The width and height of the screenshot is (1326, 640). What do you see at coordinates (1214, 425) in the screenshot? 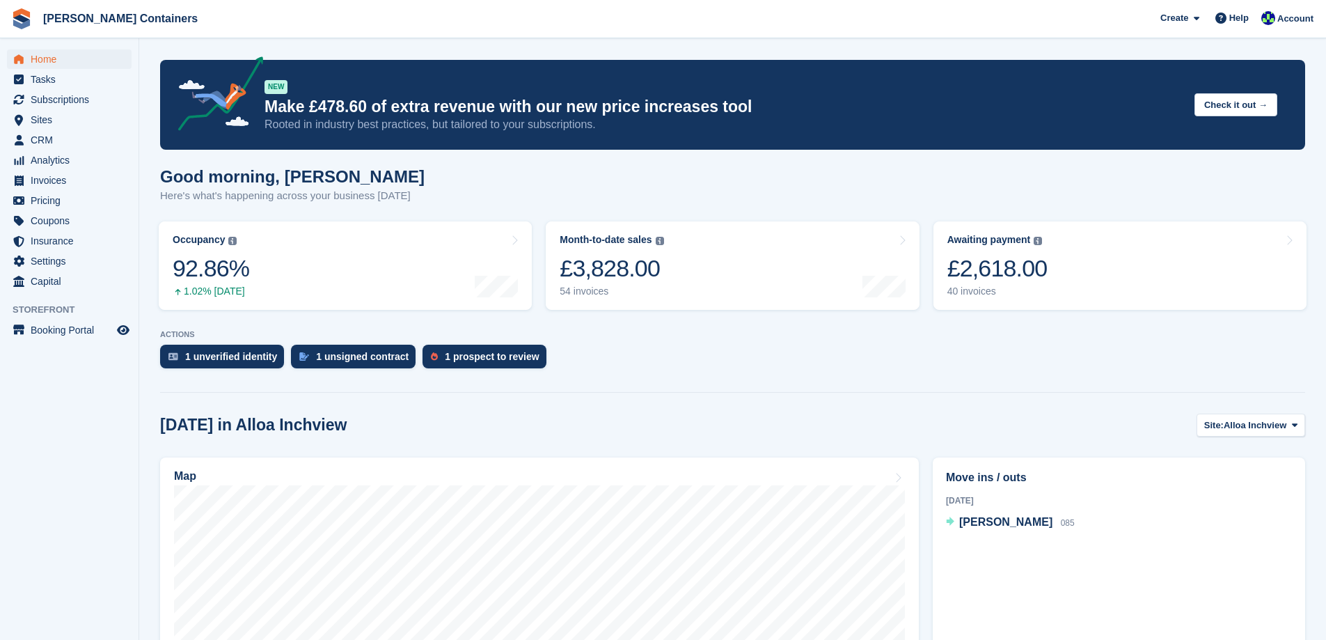
I see `span: Site:` at bounding box center [1214, 425].